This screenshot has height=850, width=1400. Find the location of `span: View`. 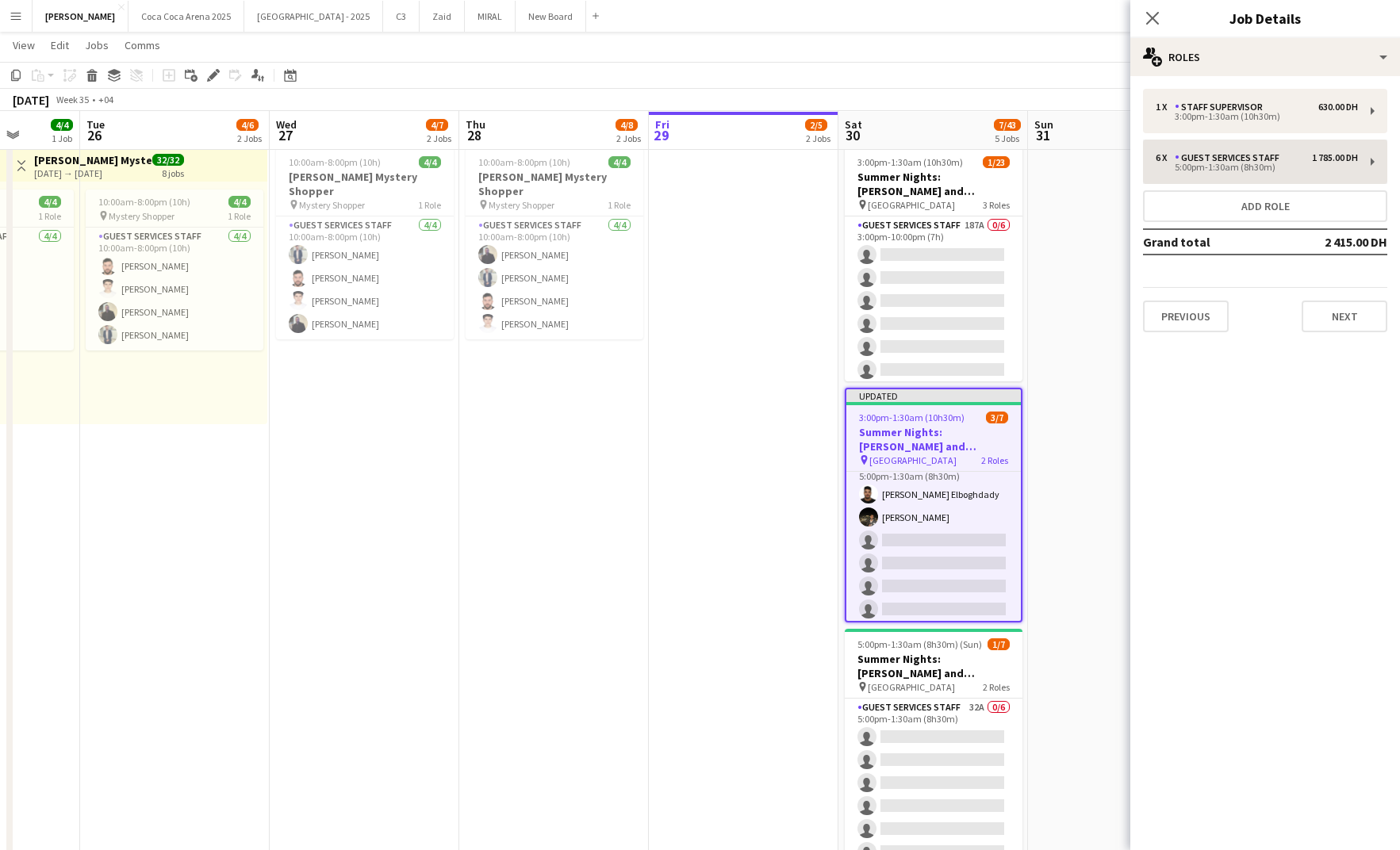

span: View is located at coordinates (24, 45).